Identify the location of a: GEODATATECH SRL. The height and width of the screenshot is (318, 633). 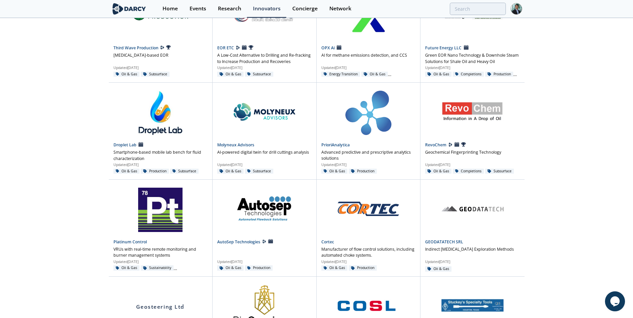
(444, 242).